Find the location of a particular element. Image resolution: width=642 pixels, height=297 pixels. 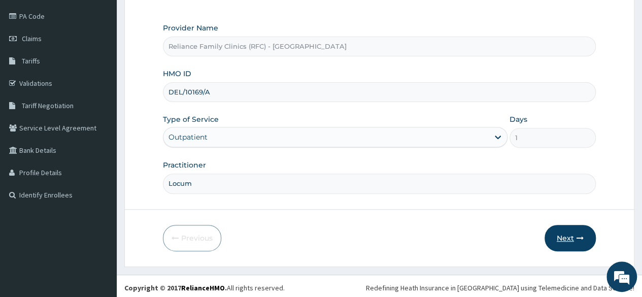

textarea: Type your message and hit 'Enter' is located at coordinates (99, 211).